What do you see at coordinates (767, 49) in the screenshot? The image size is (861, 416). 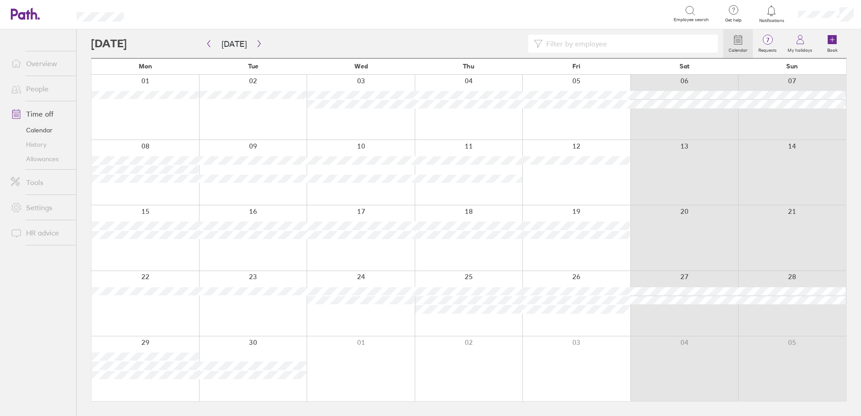 I see `label: Requests` at bounding box center [767, 49].